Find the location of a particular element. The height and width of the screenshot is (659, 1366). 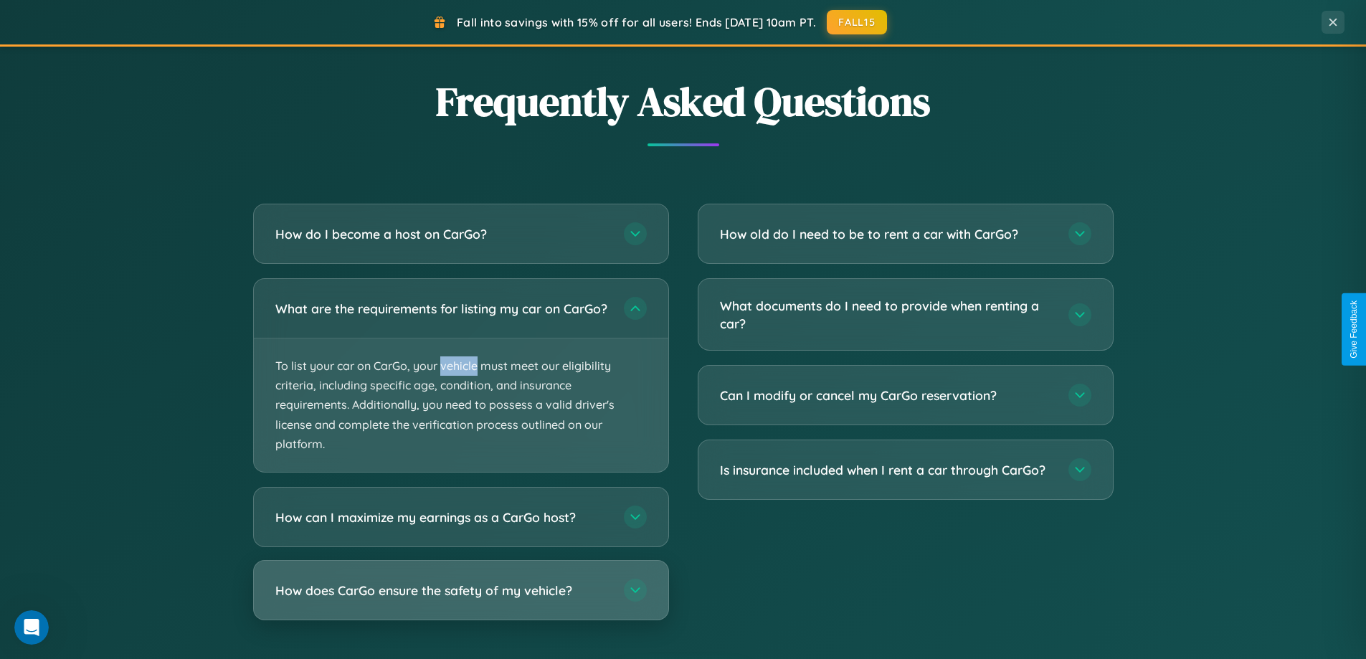

h3: What documents do I need to provide when renting a car? is located at coordinates (887, 314).